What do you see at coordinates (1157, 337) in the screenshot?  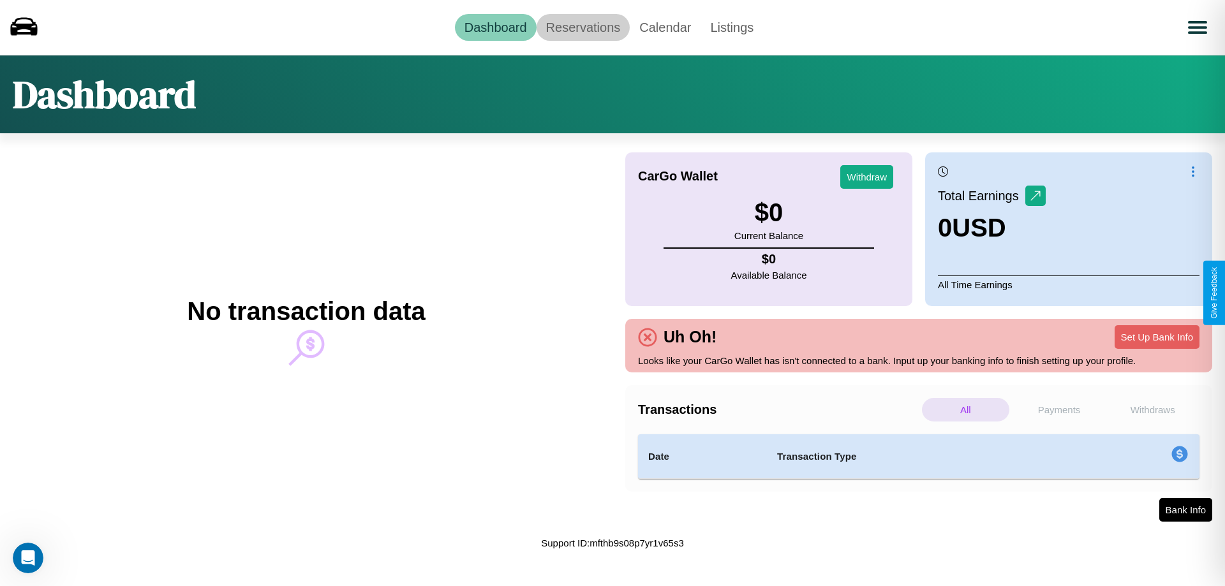 I see `button: Set Up Bank Info` at bounding box center [1157, 337].